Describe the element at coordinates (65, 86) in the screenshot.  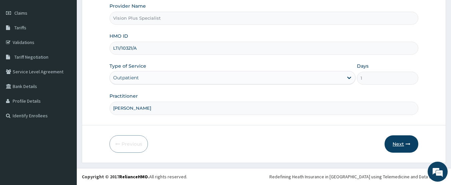
I see `span: We're online!` at that location.